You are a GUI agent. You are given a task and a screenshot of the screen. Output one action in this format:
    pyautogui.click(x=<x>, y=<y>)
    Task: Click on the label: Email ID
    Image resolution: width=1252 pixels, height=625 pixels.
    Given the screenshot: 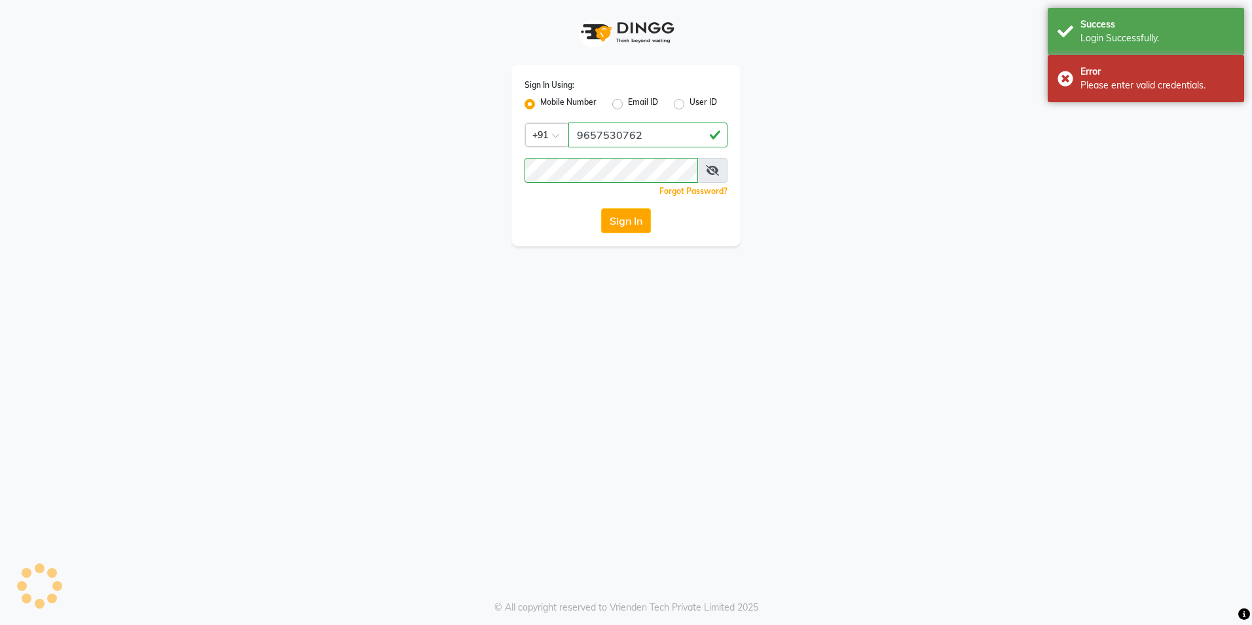 What is the action you would take?
    pyautogui.click(x=643, y=104)
    